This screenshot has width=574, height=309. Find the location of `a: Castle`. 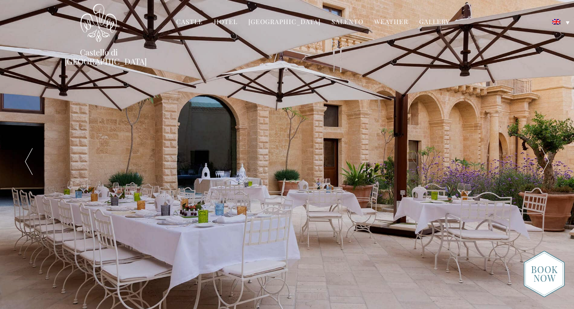

a: Castle is located at coordinates (189, 22).